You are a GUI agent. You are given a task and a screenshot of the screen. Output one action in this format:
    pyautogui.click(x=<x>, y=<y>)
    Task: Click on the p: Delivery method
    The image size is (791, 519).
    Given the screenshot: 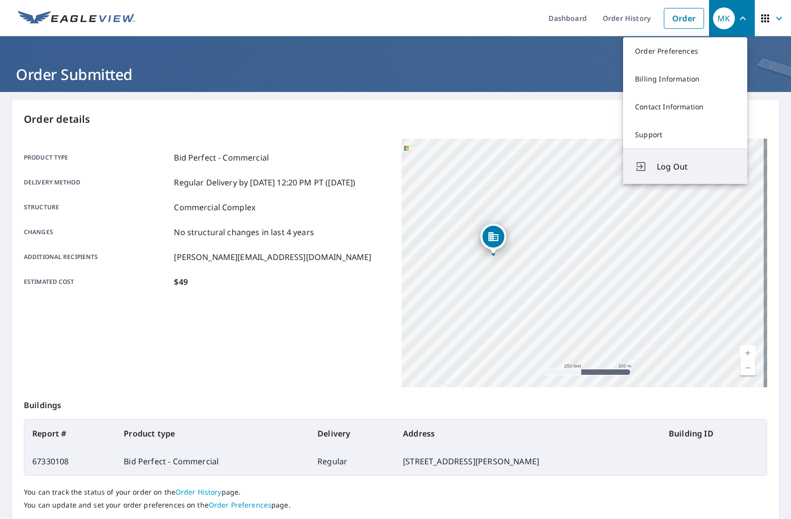 What is the action you would take?
    pyautogui.click(x=97, y=182)
    